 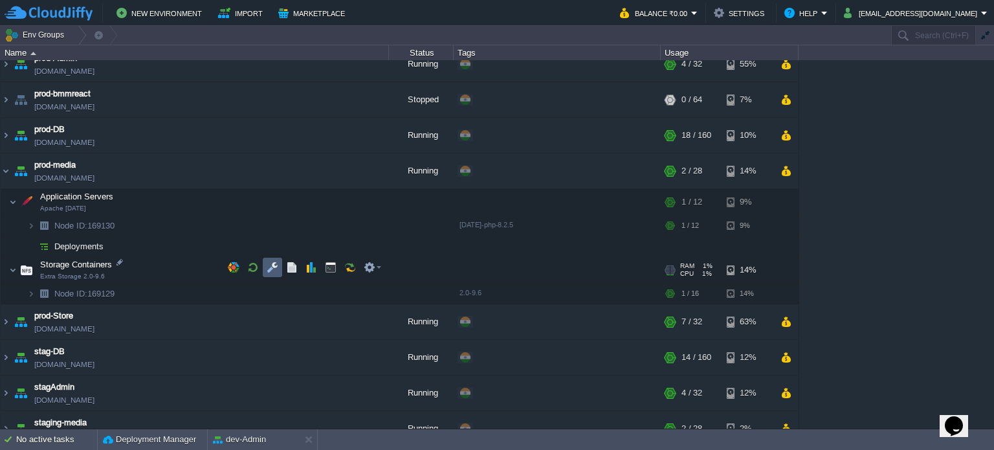 What do you see at coordinates (49, 352) in the screenshot?
I see `span: stag-DB` at bounding box center [49, 352].